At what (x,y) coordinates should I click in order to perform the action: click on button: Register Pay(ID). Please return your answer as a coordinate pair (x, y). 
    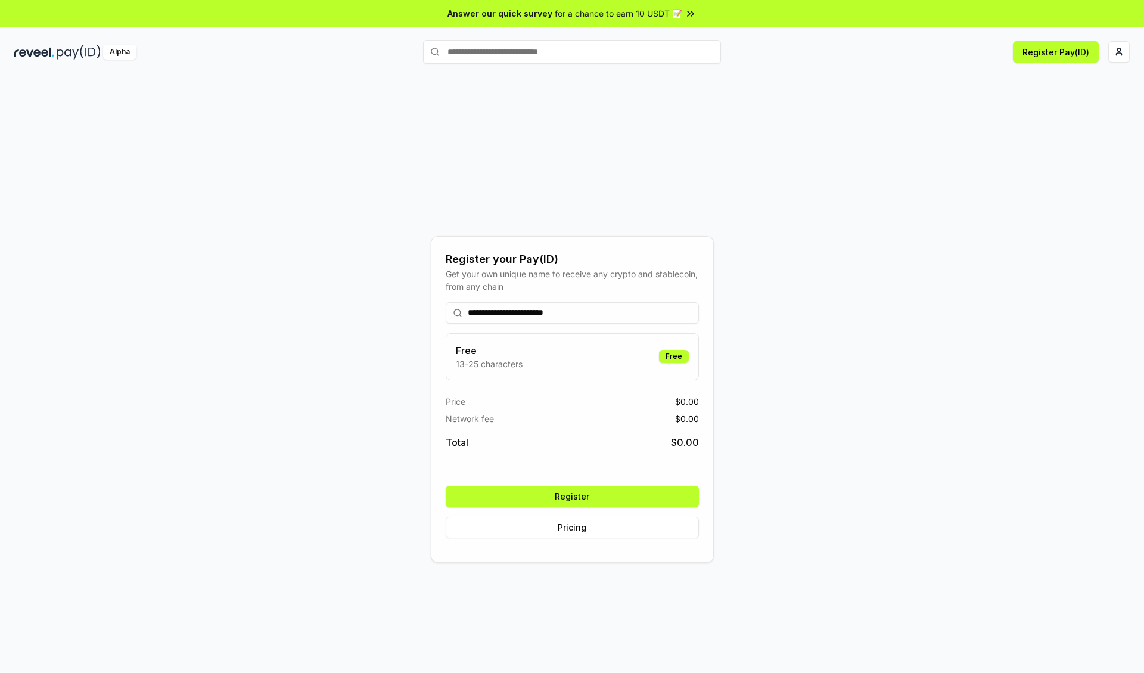
    Looking at the image, I should click on (1056, 52).